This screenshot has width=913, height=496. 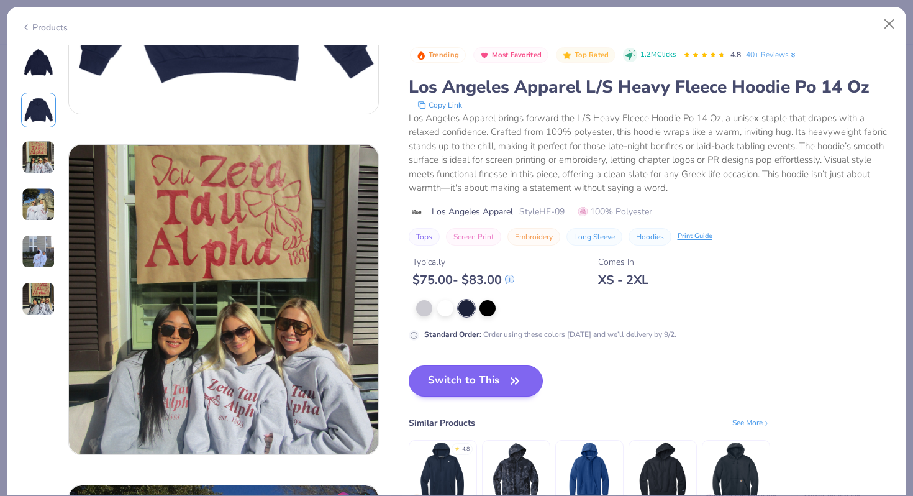 I want to click on img: Back, so click(x=39, y=110).